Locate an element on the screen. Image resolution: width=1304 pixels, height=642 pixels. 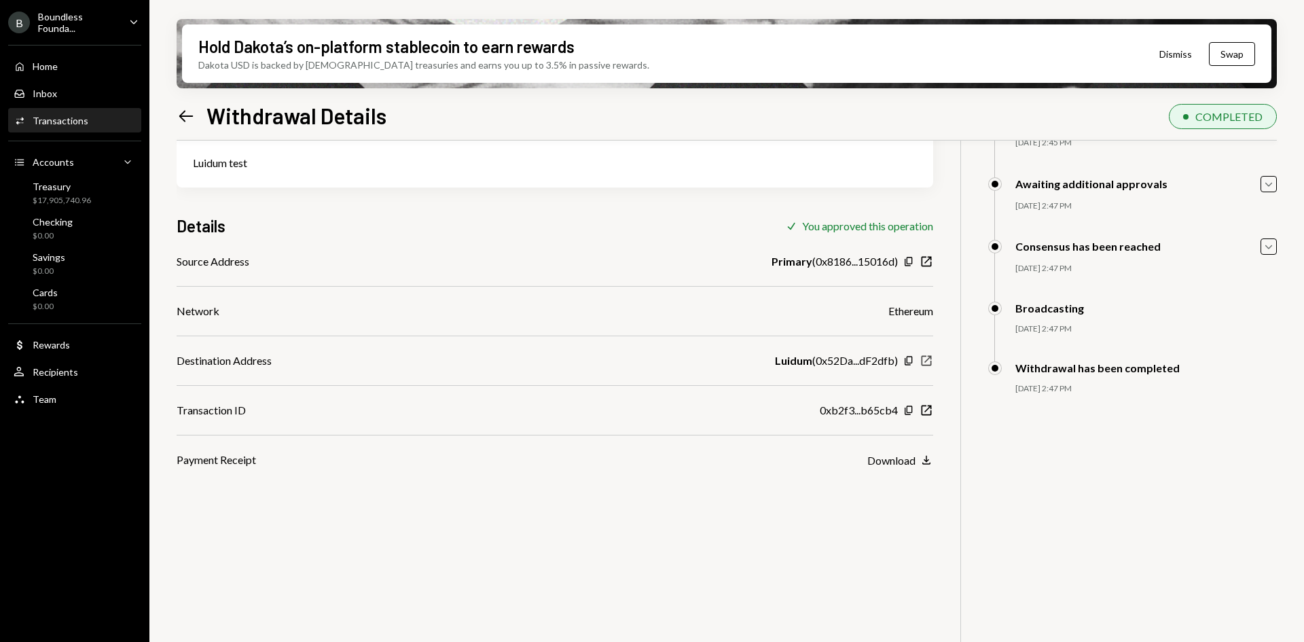
div: Awaiting additional approvals is located at coordinates (1092, 183).